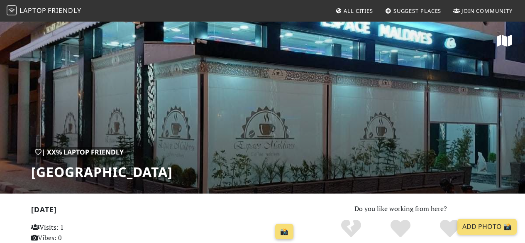  What do you see at coordinates (400, 228) in the screenshot?
I see `div: Yes` at bounding box center [400, 228].